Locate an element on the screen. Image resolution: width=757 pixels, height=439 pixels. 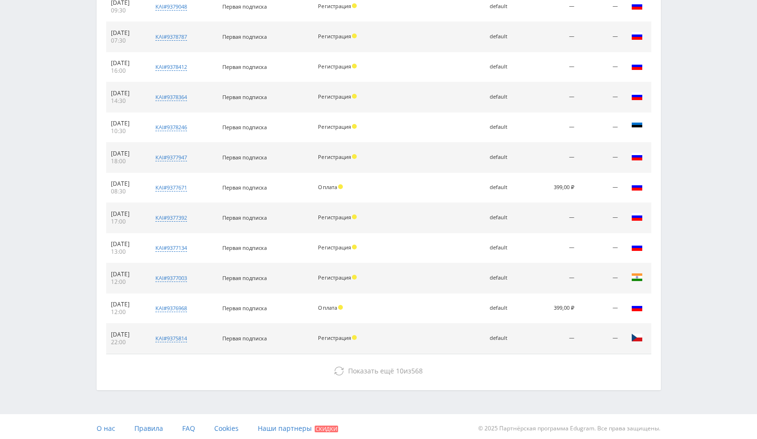
img: cze.png is located at coordinates (637, 337).